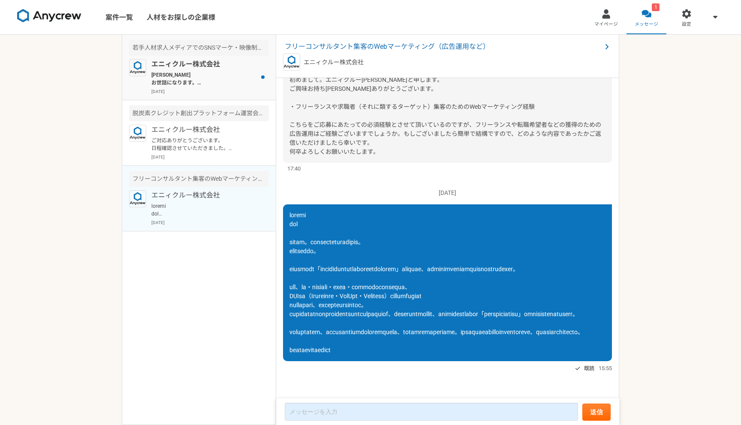 This screenshot has height=425, width=741. Describe the element at coordinates (199, 48) in the screenshot. I see `div: 若手人材求人メディアでのSNSマーケ・映像制作進行管理・ディレクション募集` at that location.